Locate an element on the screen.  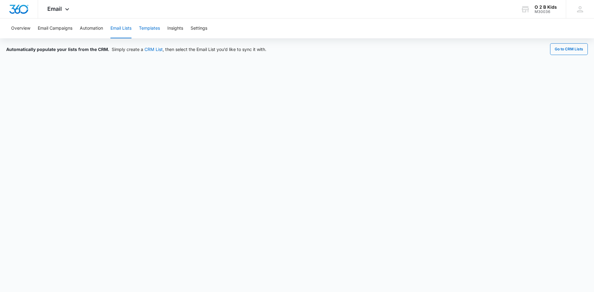
button: Go to CRM Lists is located at coordinates (569, 49).